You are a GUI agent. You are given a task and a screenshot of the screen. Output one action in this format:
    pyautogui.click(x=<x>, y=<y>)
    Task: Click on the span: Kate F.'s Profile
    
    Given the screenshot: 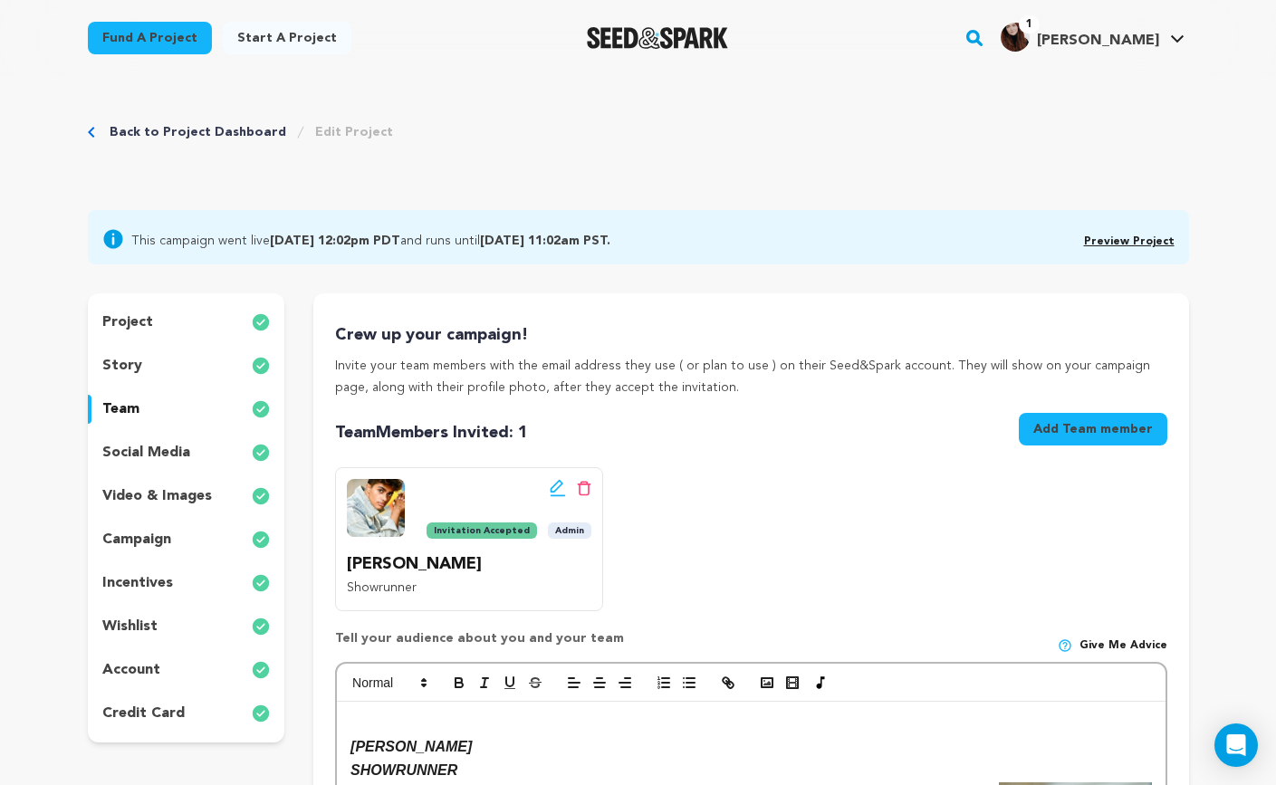 What is the action you would take?
    pyautogui.click(x=1092, y=38)
    